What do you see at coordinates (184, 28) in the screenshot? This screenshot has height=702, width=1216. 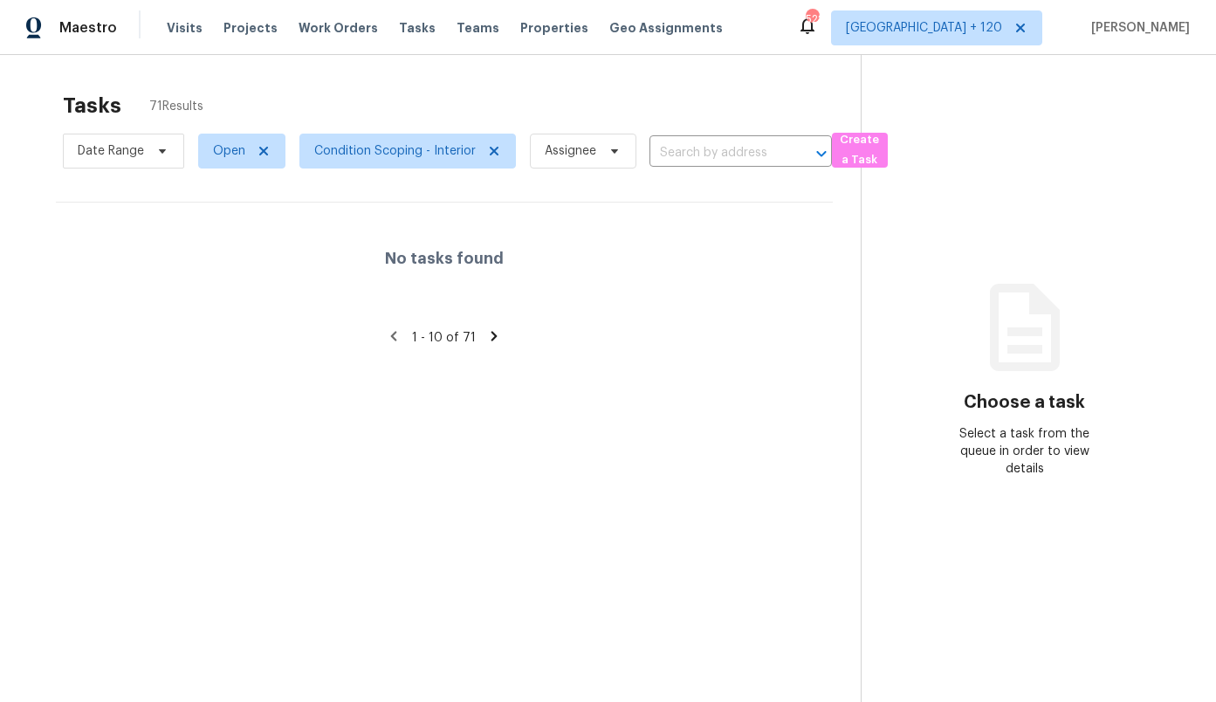 I see `span: Visits` at bounding box center [184, 28].